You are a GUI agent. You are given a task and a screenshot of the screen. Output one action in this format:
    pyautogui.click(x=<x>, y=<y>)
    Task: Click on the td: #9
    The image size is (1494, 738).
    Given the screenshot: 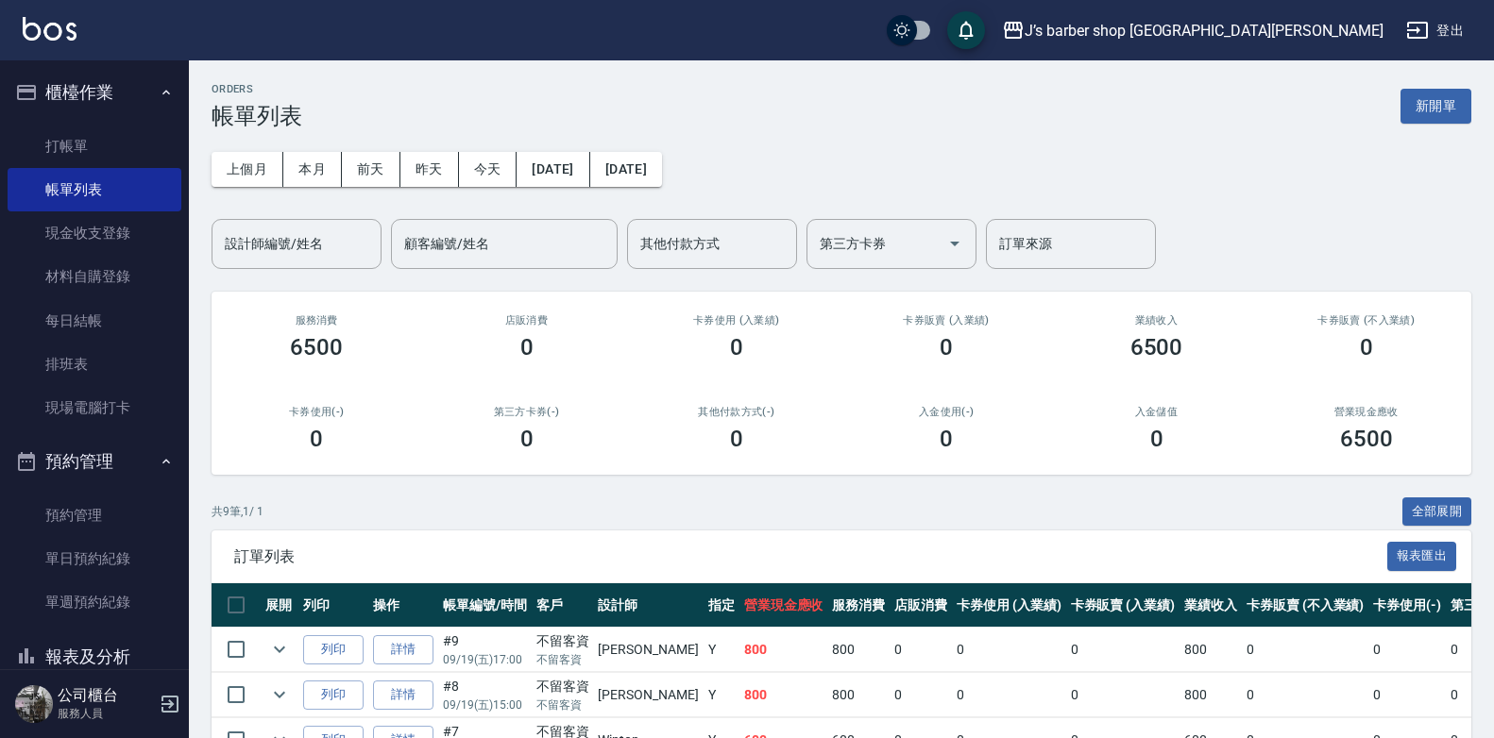 What is the action you would take?
    pyautogui.click(x=484, y=650)
    